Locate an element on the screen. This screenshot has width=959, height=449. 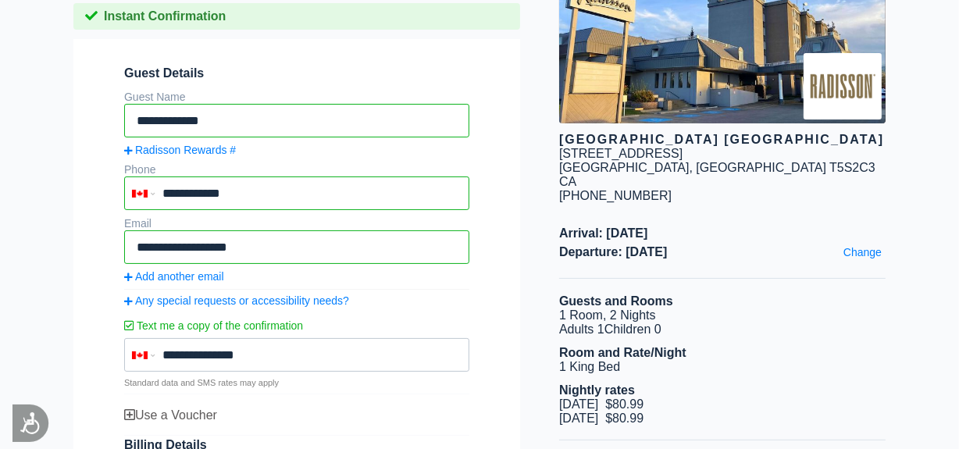
li: 1 King Bed is located at coordinates (723, 367).